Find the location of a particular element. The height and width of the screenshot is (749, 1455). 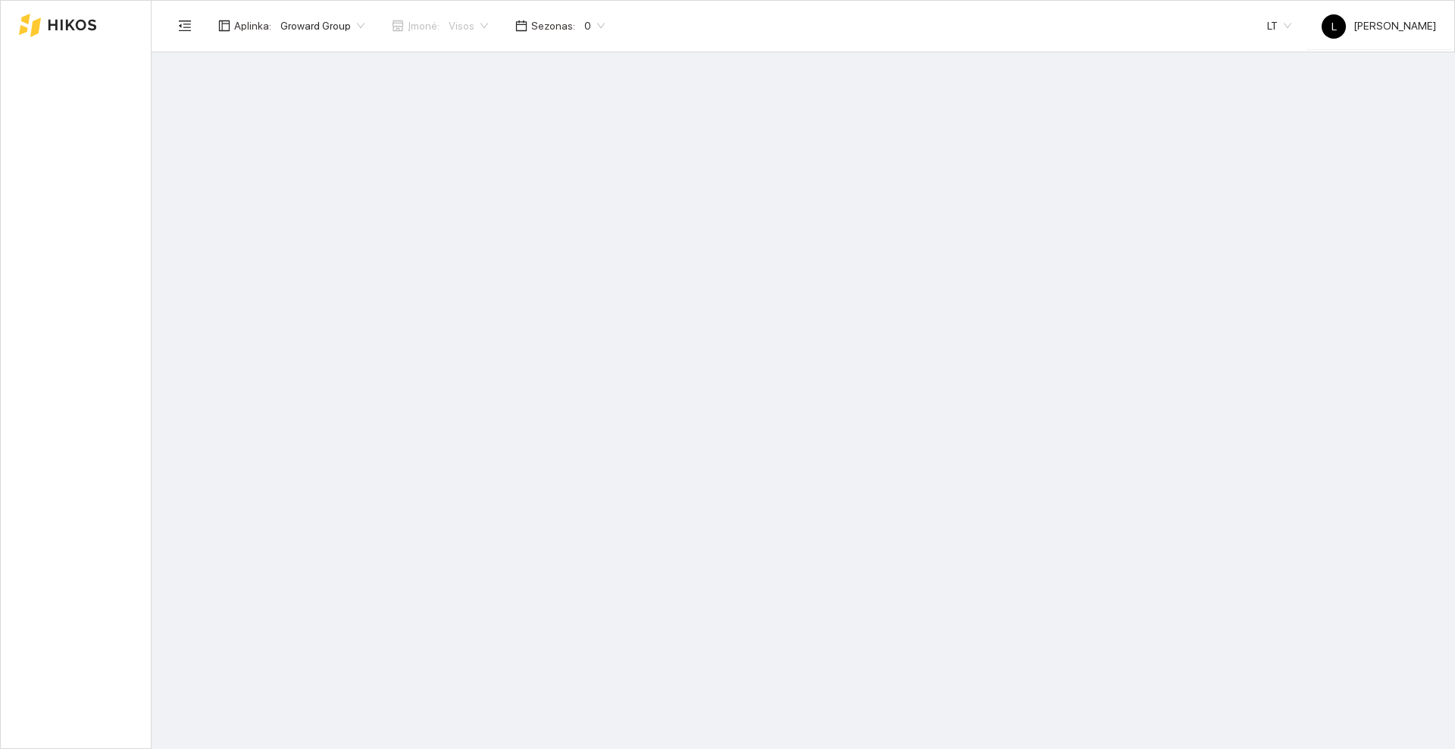

span: Visos is located at coordinates (468, 26).